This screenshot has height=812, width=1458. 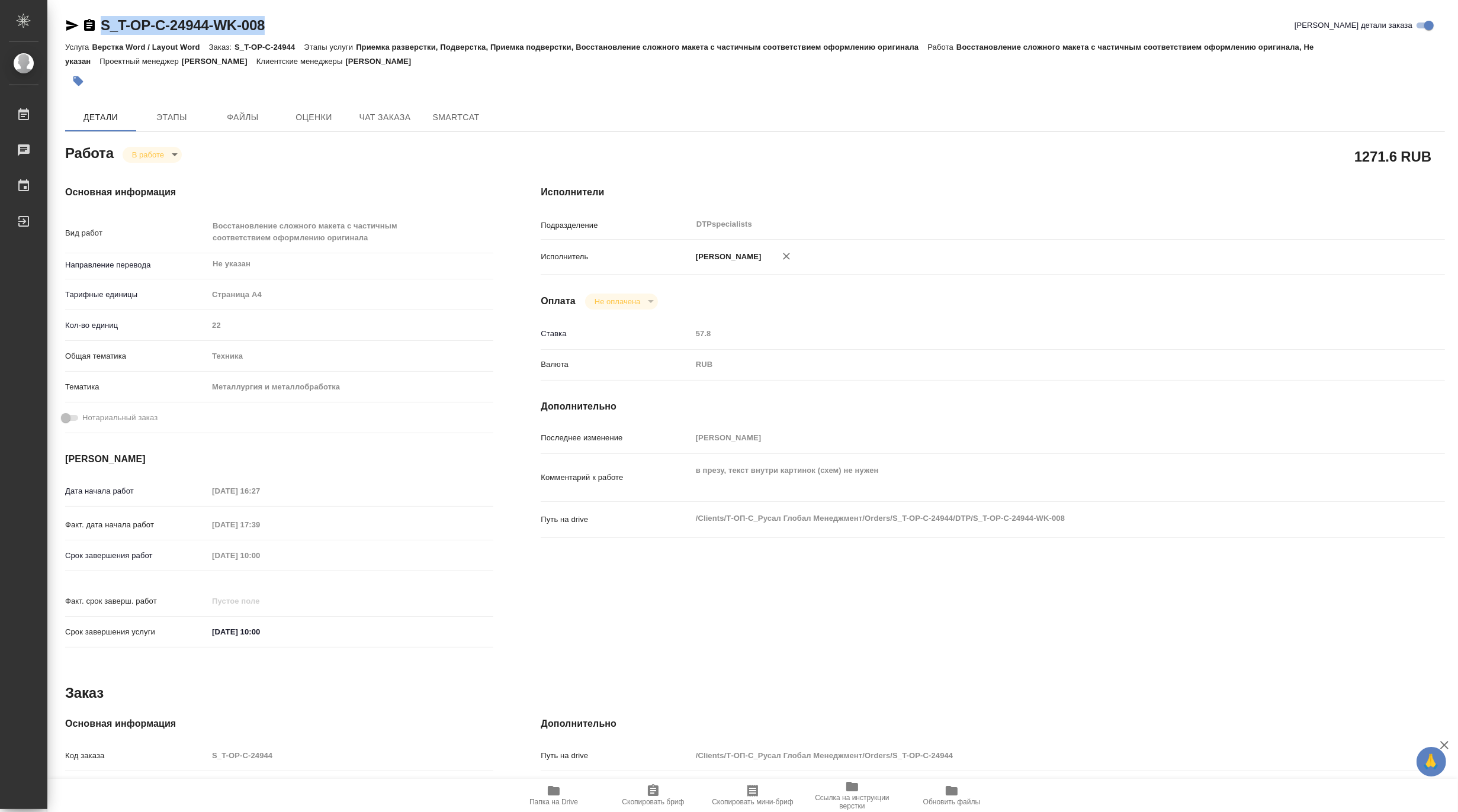 What do you see at coordinates (136, 556) in the screenshot?
I see `p: Срок завершения работ` at bounding box center [136, 556].